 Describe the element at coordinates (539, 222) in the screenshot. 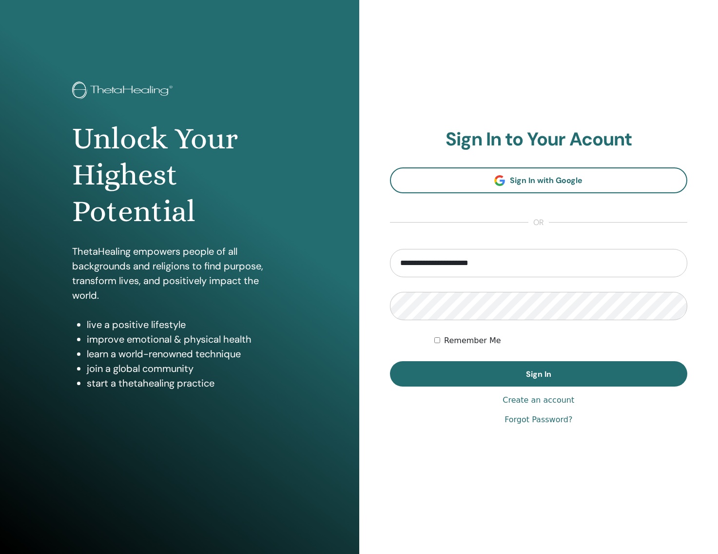

I see `span: or` at that location.